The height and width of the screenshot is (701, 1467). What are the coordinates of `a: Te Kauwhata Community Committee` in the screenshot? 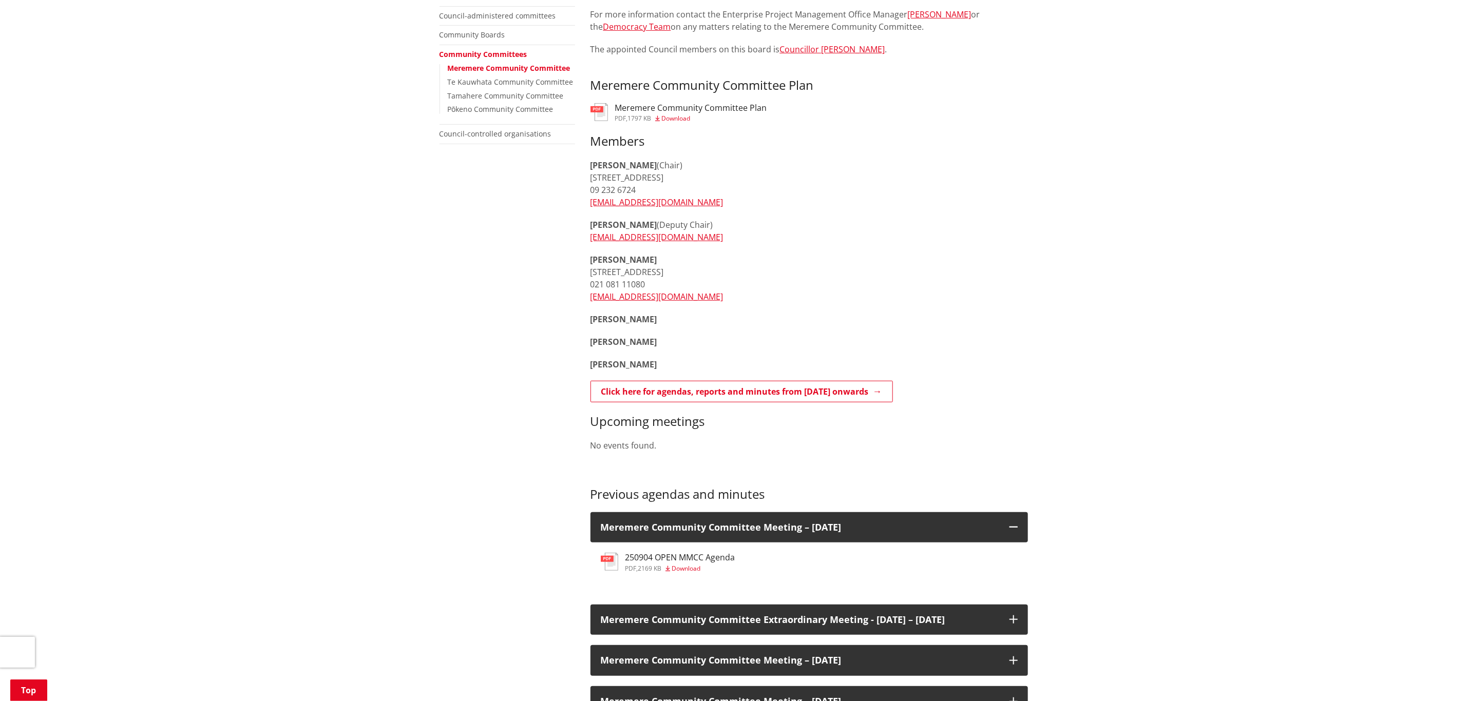 It's located at (510, 82).